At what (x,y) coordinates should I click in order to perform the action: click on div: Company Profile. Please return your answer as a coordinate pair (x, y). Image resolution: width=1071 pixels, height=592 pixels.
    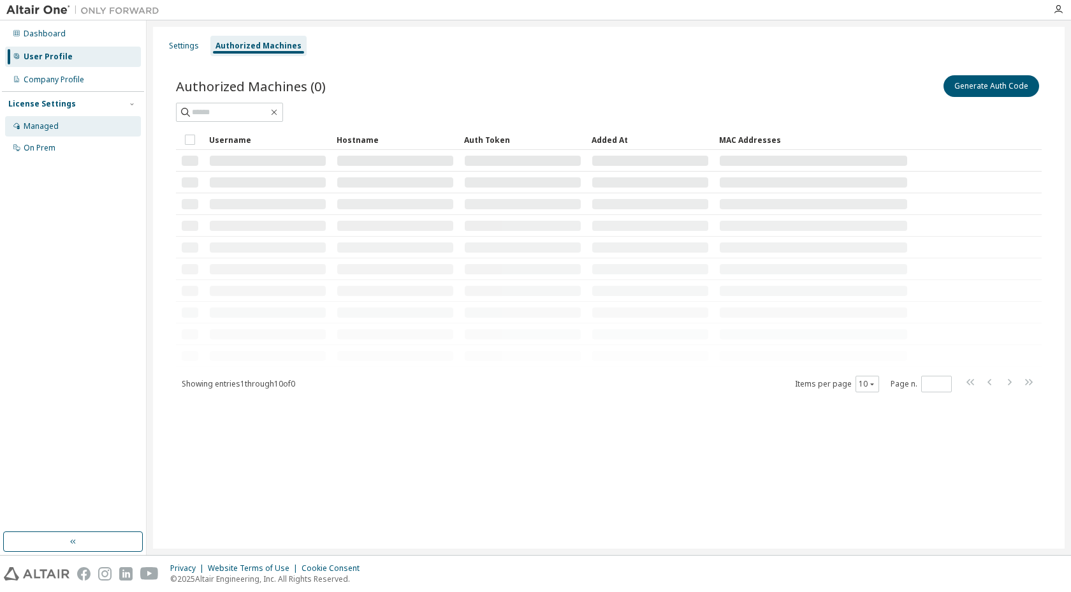
    Looking at the image, I should click on (54, 80).